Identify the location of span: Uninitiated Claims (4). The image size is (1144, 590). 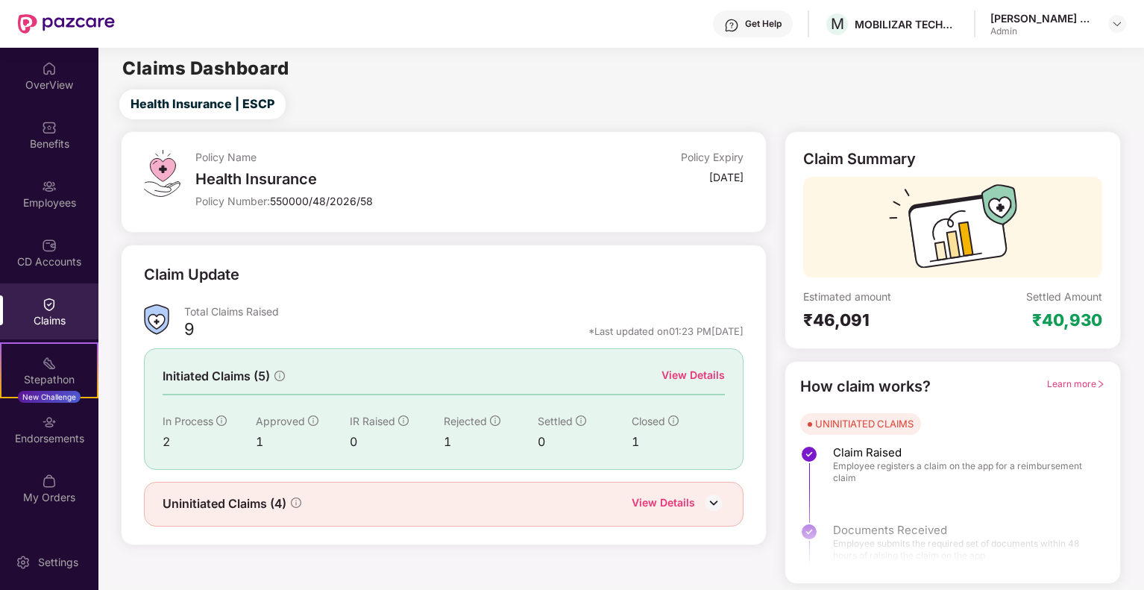
(224, 503).